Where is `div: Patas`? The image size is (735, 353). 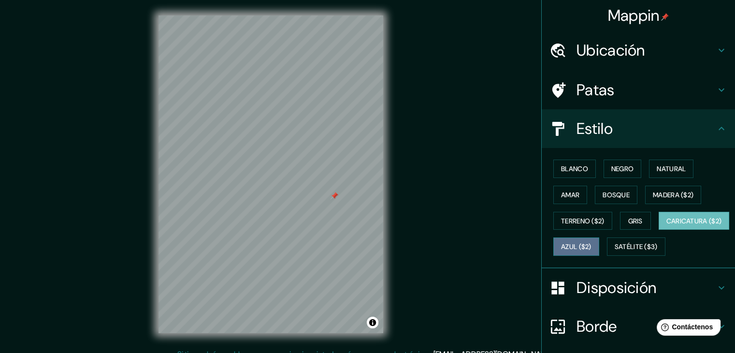 div: Patas is located at coordinates (639, 90).